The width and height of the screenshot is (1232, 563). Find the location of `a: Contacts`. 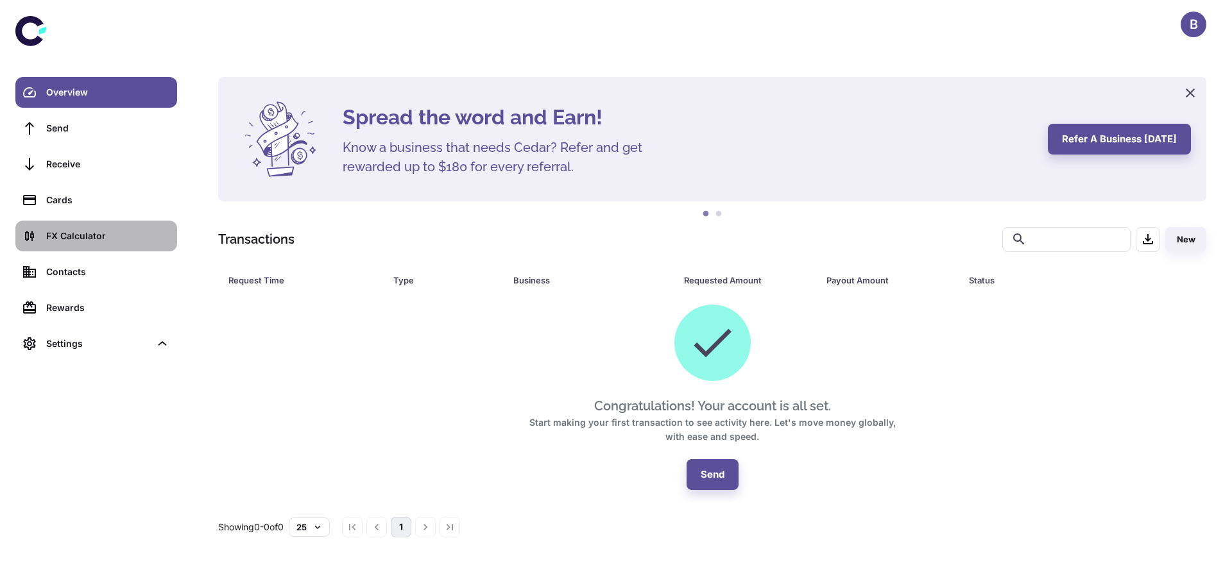

a: Contacts is located at coordinates (96, 272).